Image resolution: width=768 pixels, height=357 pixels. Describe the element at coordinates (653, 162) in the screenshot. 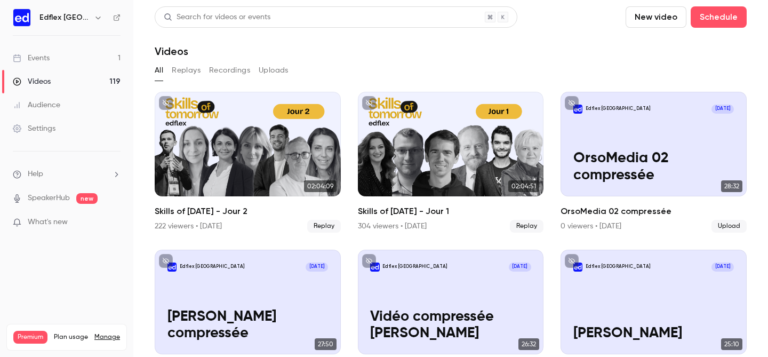

I see `li: OrsoMedia 02 compressée` at that location.